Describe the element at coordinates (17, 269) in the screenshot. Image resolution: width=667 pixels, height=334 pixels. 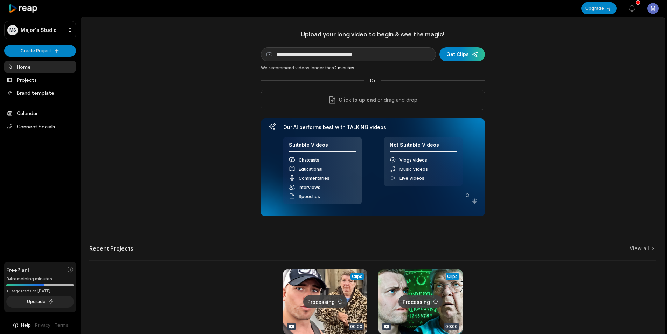
I see `span: Free Plan!` at that location.